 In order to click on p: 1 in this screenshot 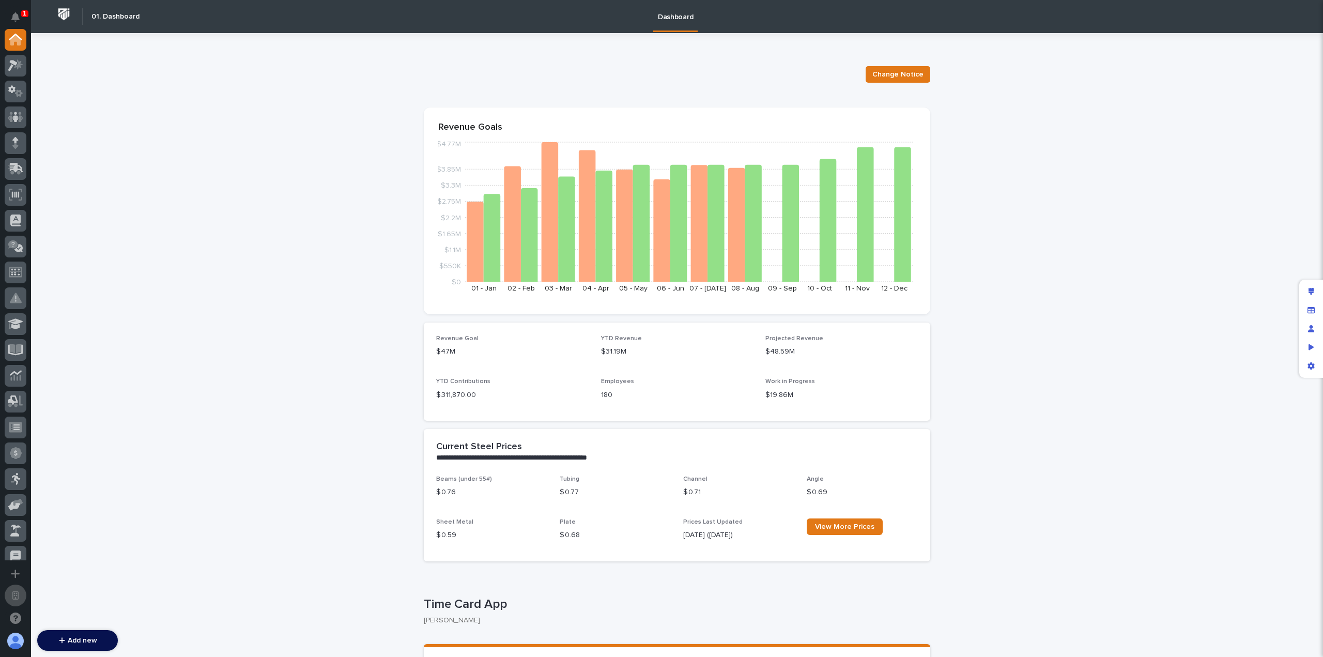, I will do `click(24, 13)`.